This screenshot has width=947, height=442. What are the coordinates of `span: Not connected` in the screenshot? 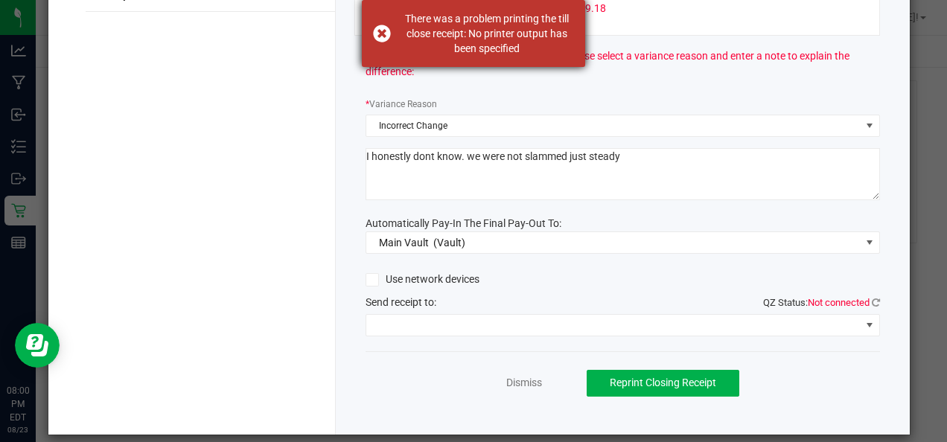 It's located at (838, 302).